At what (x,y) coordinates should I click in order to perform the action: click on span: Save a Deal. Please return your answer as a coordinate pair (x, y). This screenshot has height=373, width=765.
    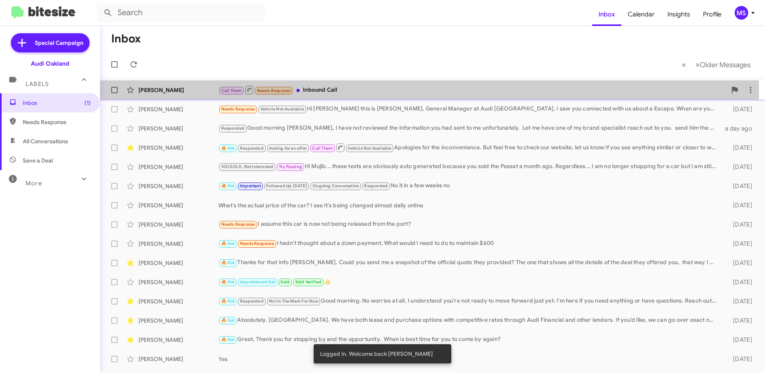
    Looking at the image, I should click on (38, 161).